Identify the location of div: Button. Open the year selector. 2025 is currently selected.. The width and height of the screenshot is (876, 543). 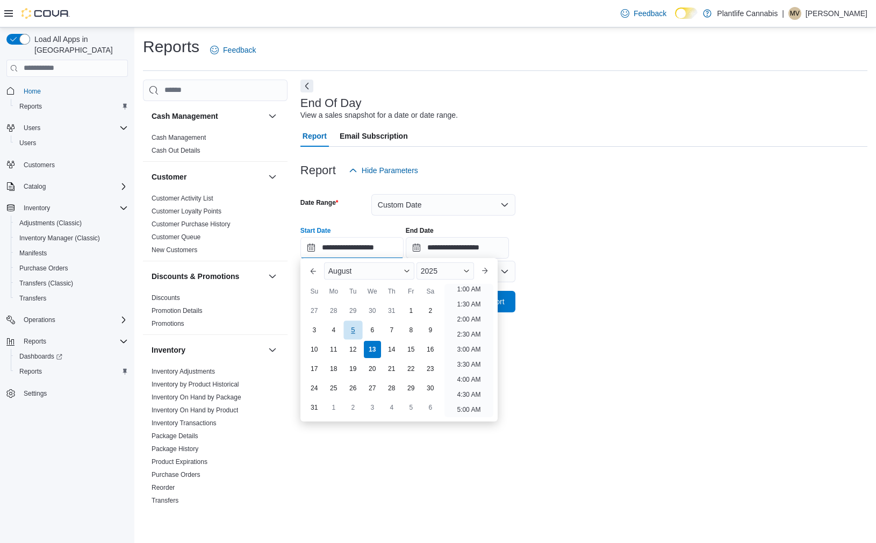
(445, 271).